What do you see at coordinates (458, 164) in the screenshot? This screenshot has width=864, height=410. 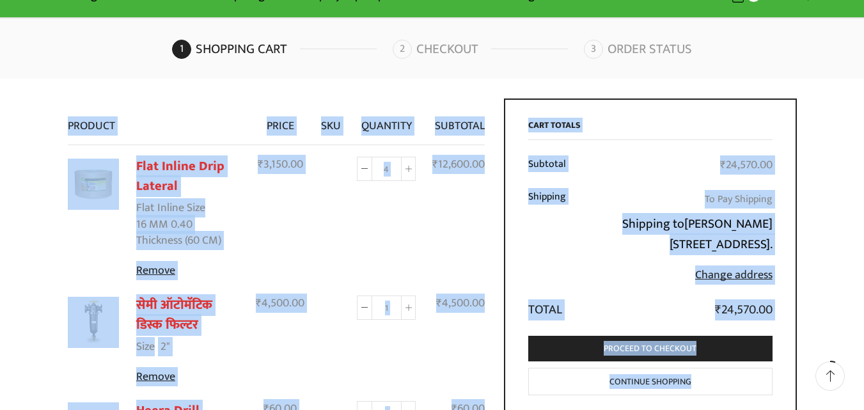 I see `bdi: 12,600.00` at bounding box center [458, 164].